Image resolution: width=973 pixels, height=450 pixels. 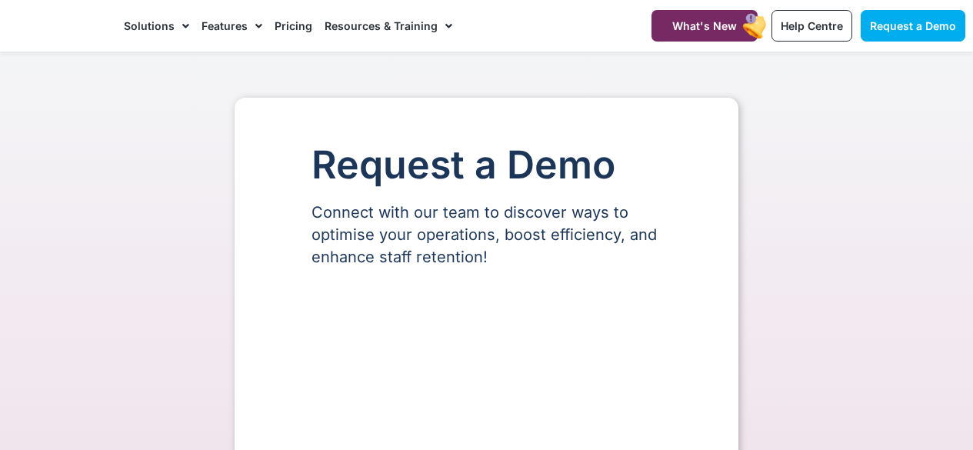 What do you see at coordinates (705, 25) in the screenshot?
I see `span: What's New` at bounding box center [705, 25].